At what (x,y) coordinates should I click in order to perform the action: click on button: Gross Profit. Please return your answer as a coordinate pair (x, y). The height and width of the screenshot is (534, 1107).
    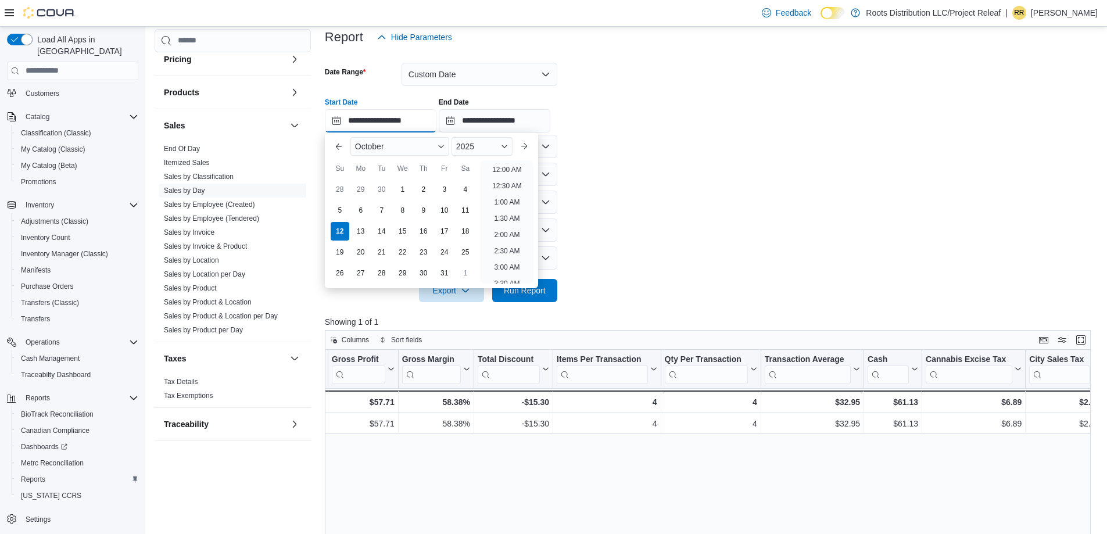
    Looking at the image, I should click on (363, 369).